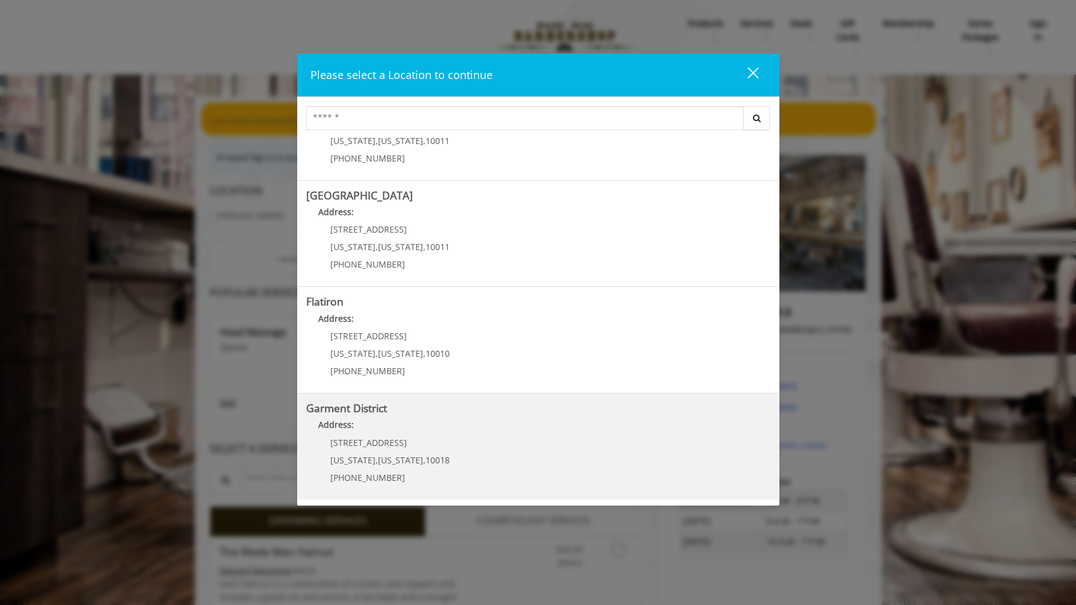 This screenshot has height=605, width=1076. I want to click on input: Search Center, so click(525, 118).